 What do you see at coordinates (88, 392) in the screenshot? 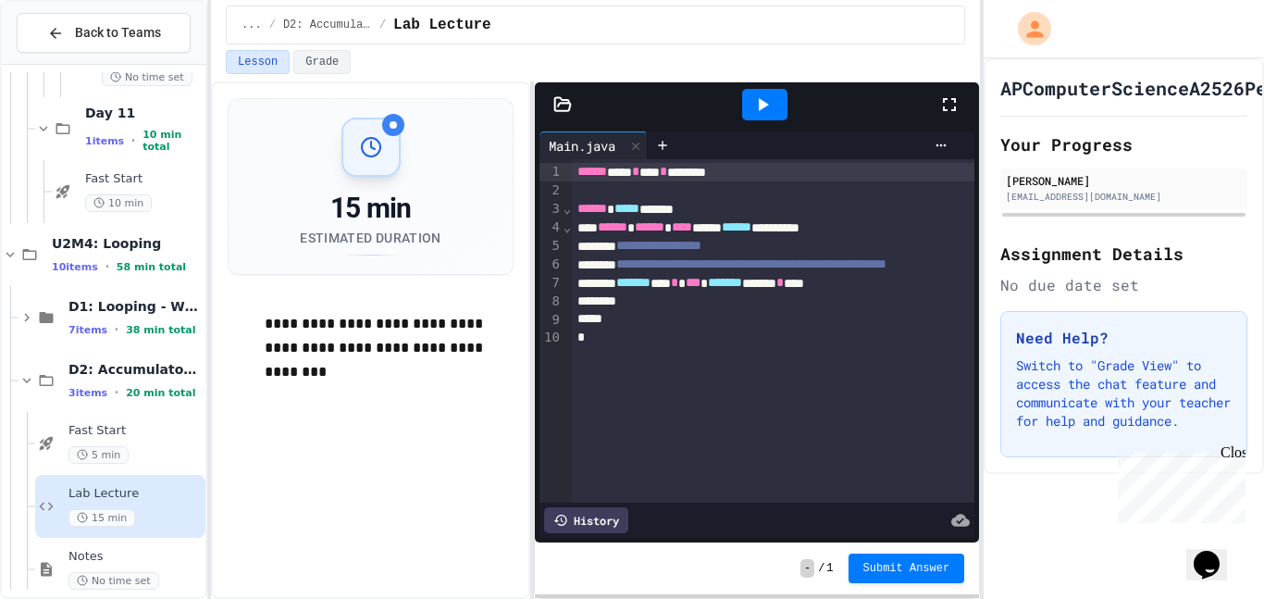
I see `span: 3 items` at bounding box center [88, 392].